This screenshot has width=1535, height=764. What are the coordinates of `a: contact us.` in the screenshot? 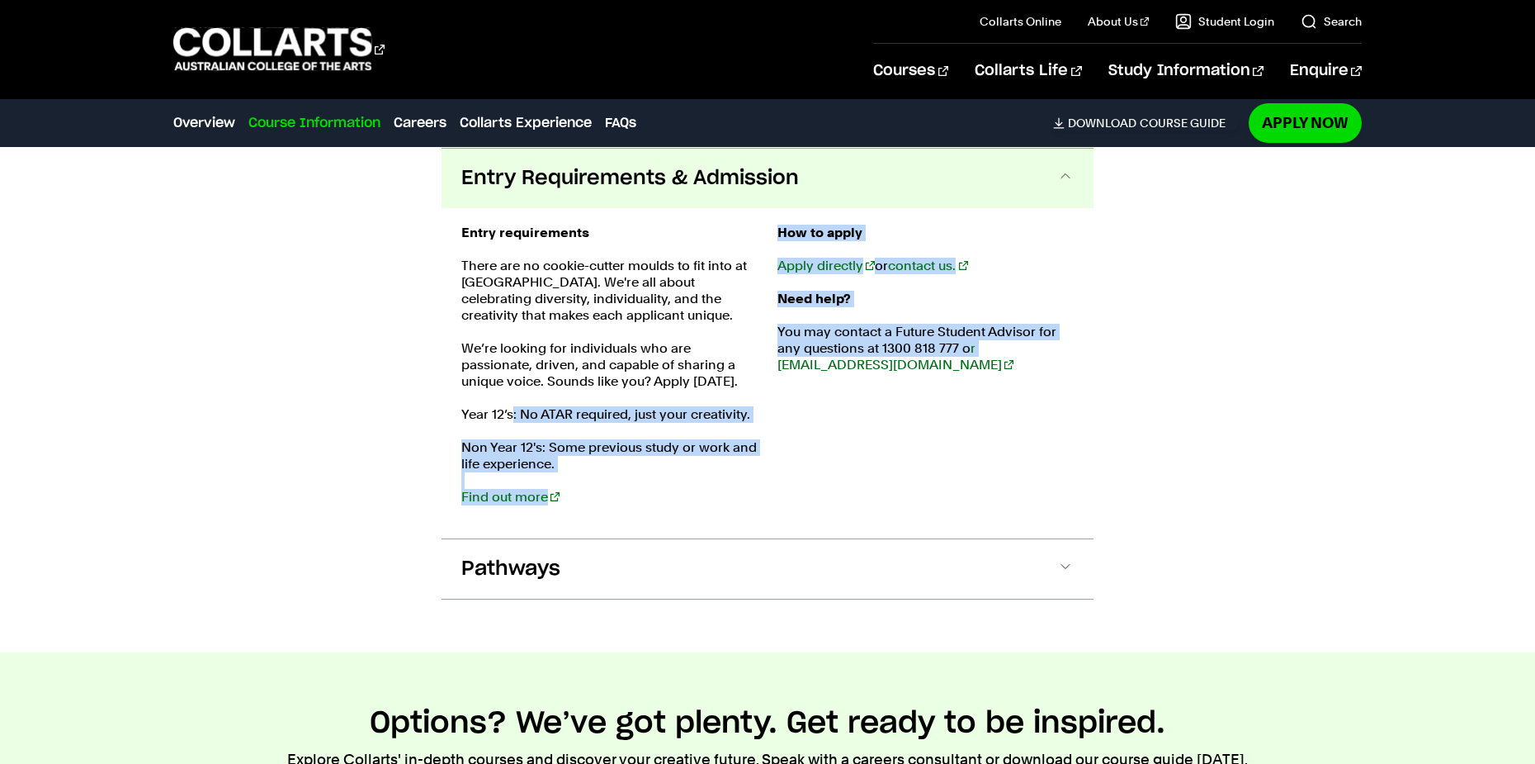 It's located at (928, 265).